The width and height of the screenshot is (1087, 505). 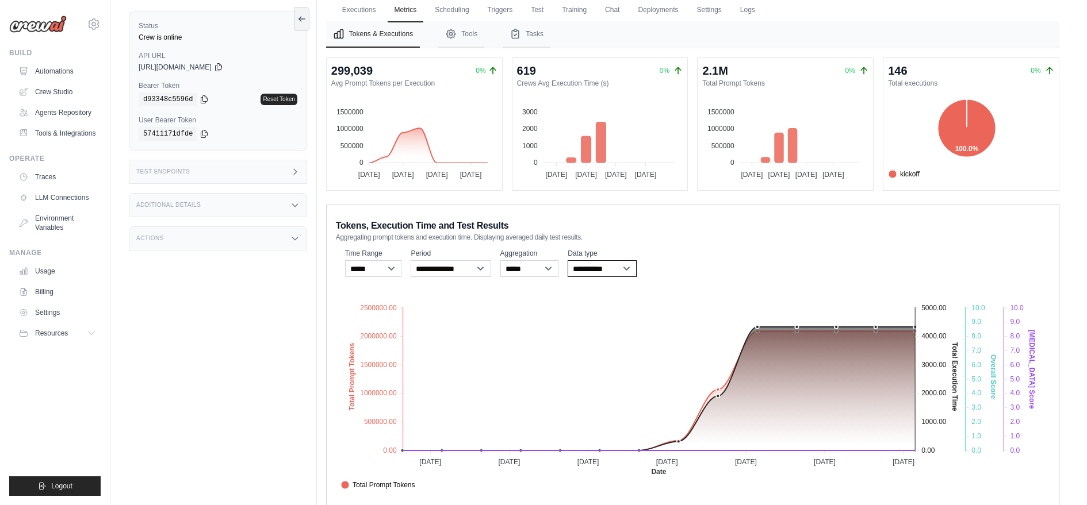 I want to click on tspan: 500000.00, so click(x=380, y=422).